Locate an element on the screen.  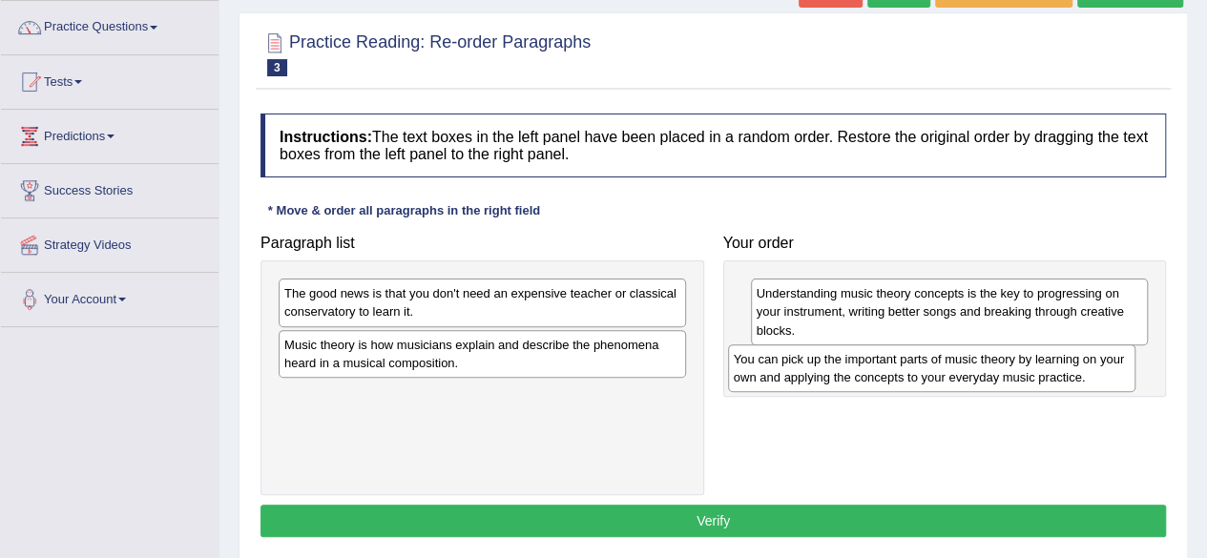
a: Predictions is located at coordinates (110, 134).